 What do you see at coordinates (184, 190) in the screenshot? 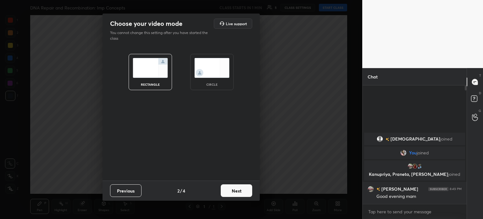
I see `h4: 4` at bounding box center [184, 190].